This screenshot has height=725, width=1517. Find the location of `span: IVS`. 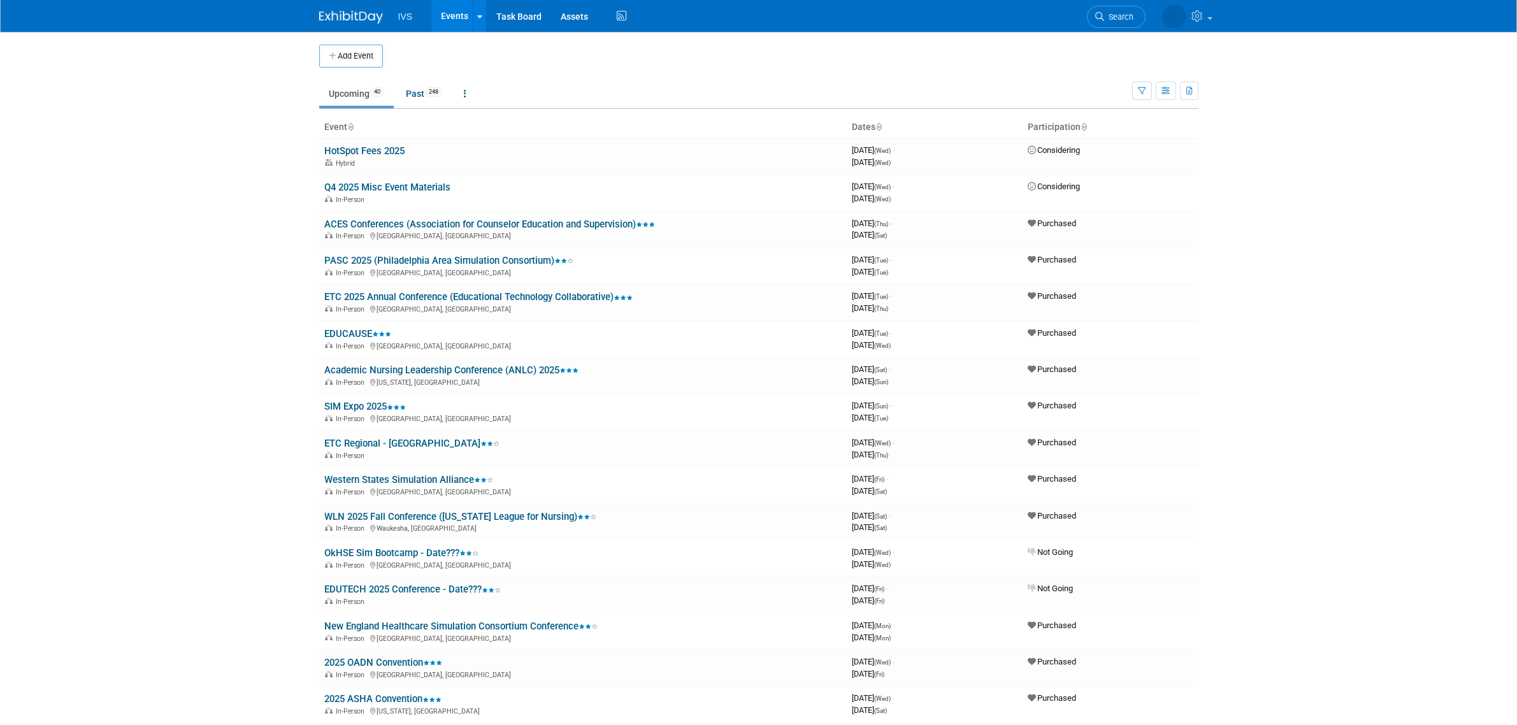

span: IVS is located at coordinates (405, 17).